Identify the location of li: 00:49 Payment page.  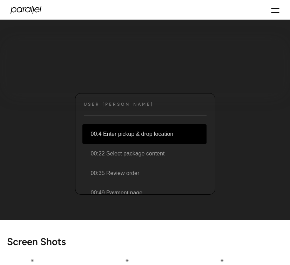
(144, 193).